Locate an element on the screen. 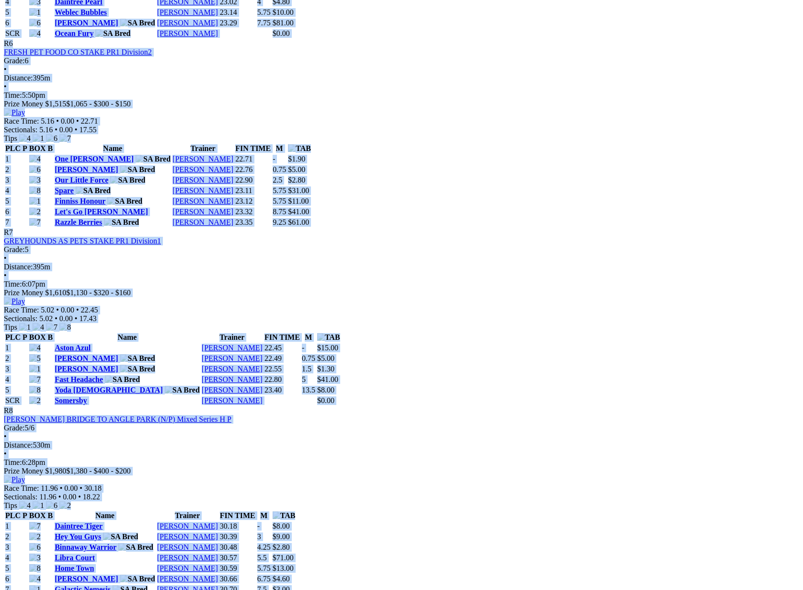 Image resolution: width=803 pixels, height=590 pixels. td: 22.45 is located at coordinates (282, 348).